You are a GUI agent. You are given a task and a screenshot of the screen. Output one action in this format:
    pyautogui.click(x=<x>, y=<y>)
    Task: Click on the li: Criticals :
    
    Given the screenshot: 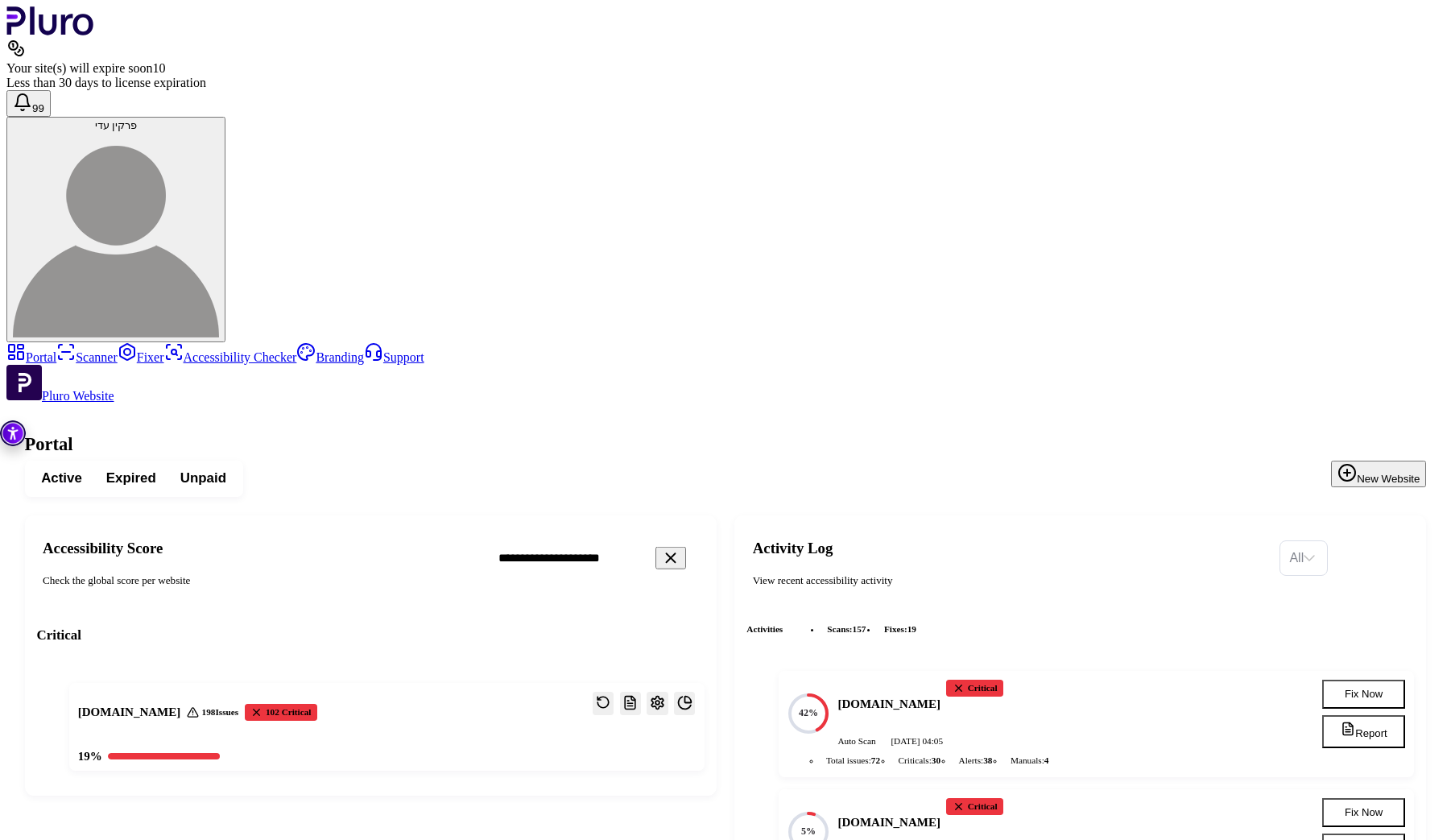 What is the action you would take?
    pyautogui.click(x=920, y=760)
    